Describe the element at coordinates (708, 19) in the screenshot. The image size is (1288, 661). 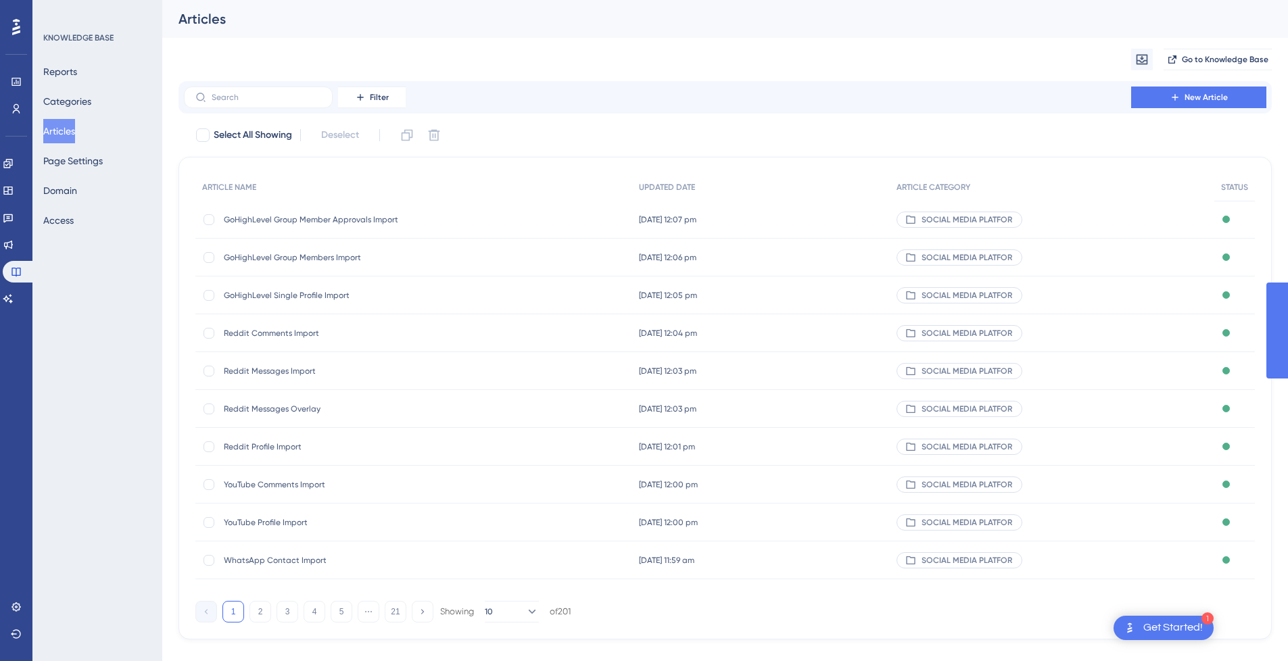
I see `div: Articles` at that location.